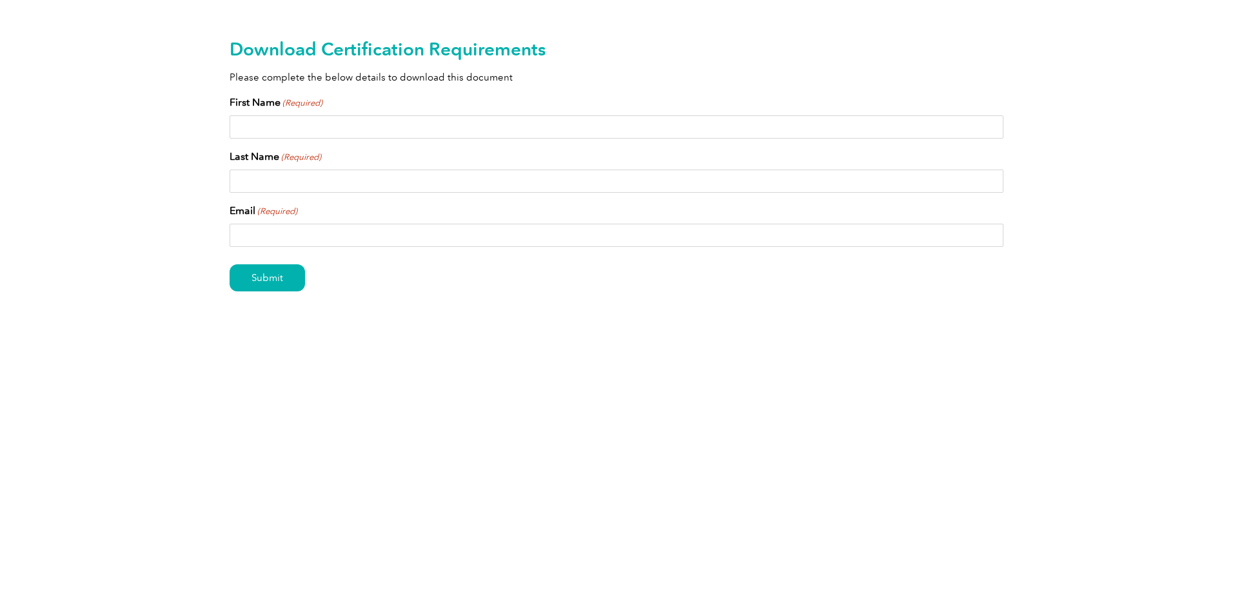 The height and width of the screenshot is (615, 1233). I want to click on label: Email, so click(263, 211).